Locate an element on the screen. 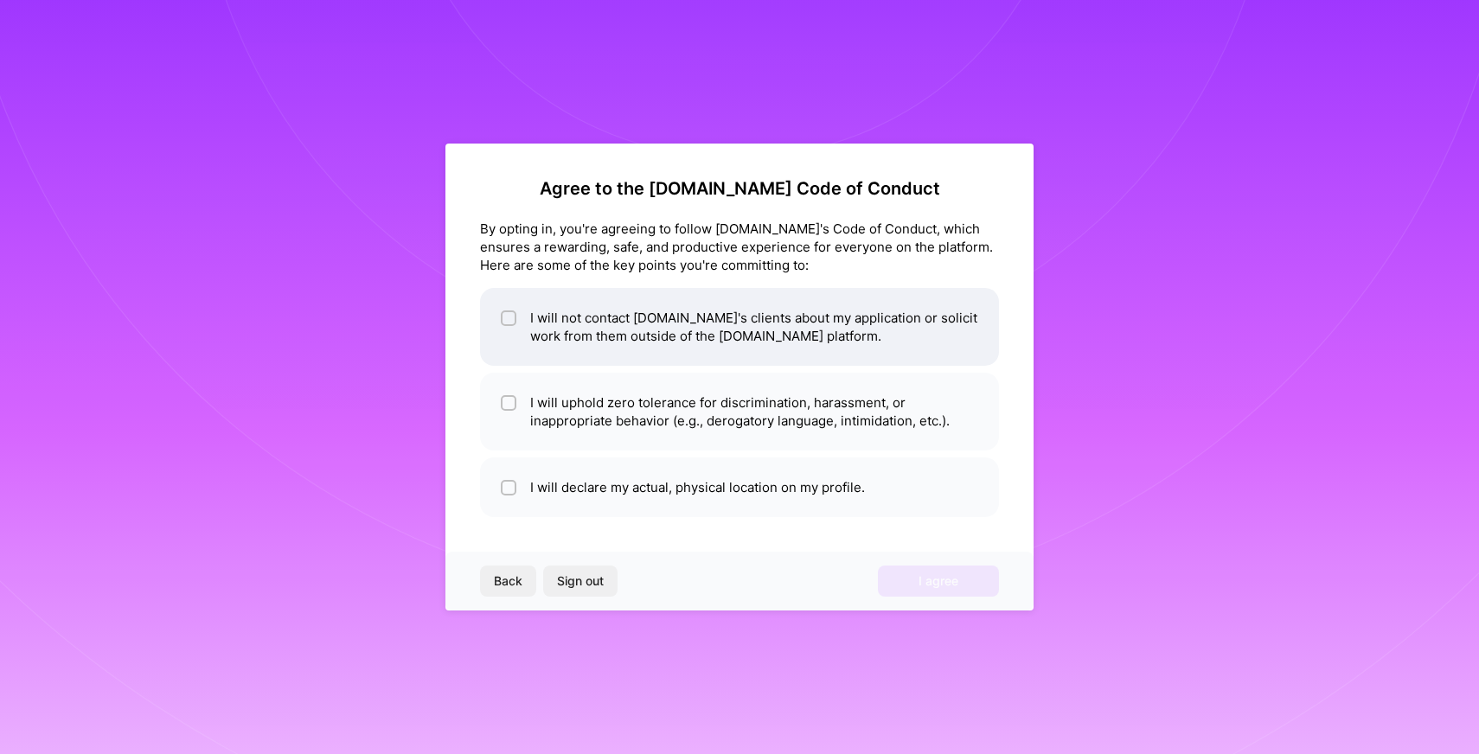  li: I will uphold zero tolerance for discrimination, harassment, or inappropriate behavior (e.g., der... is located at coordinates (739, 412).